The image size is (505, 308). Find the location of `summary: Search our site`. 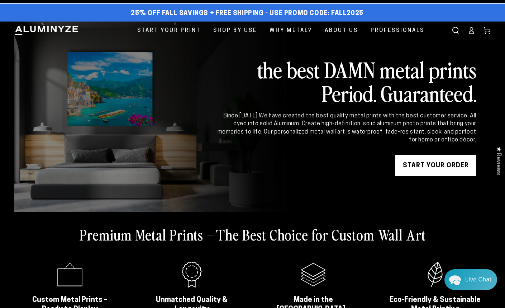

summary: Search our site is located at coordinates (456, 30).